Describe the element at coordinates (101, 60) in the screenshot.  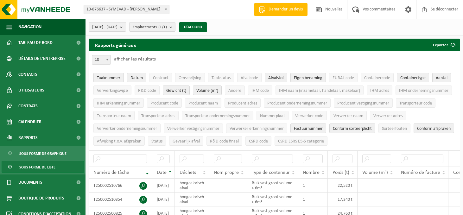
I see `span: 10` at that location.